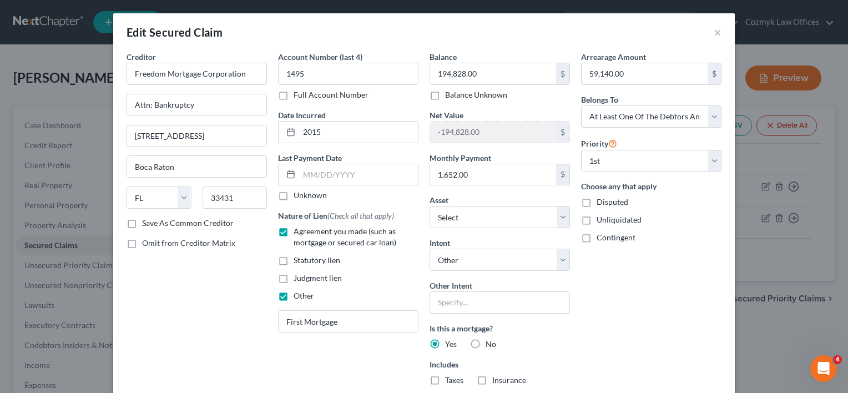  What do you see at coordinates (491, 344) in the screenshot?
I see `span: No` at bounding box center [491, 344].